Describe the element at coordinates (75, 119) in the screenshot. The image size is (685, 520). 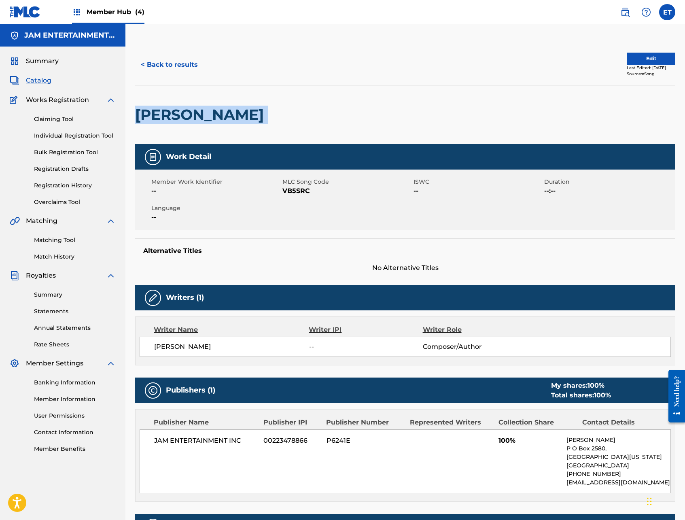
I see `a: Claiming Tool` at that location.